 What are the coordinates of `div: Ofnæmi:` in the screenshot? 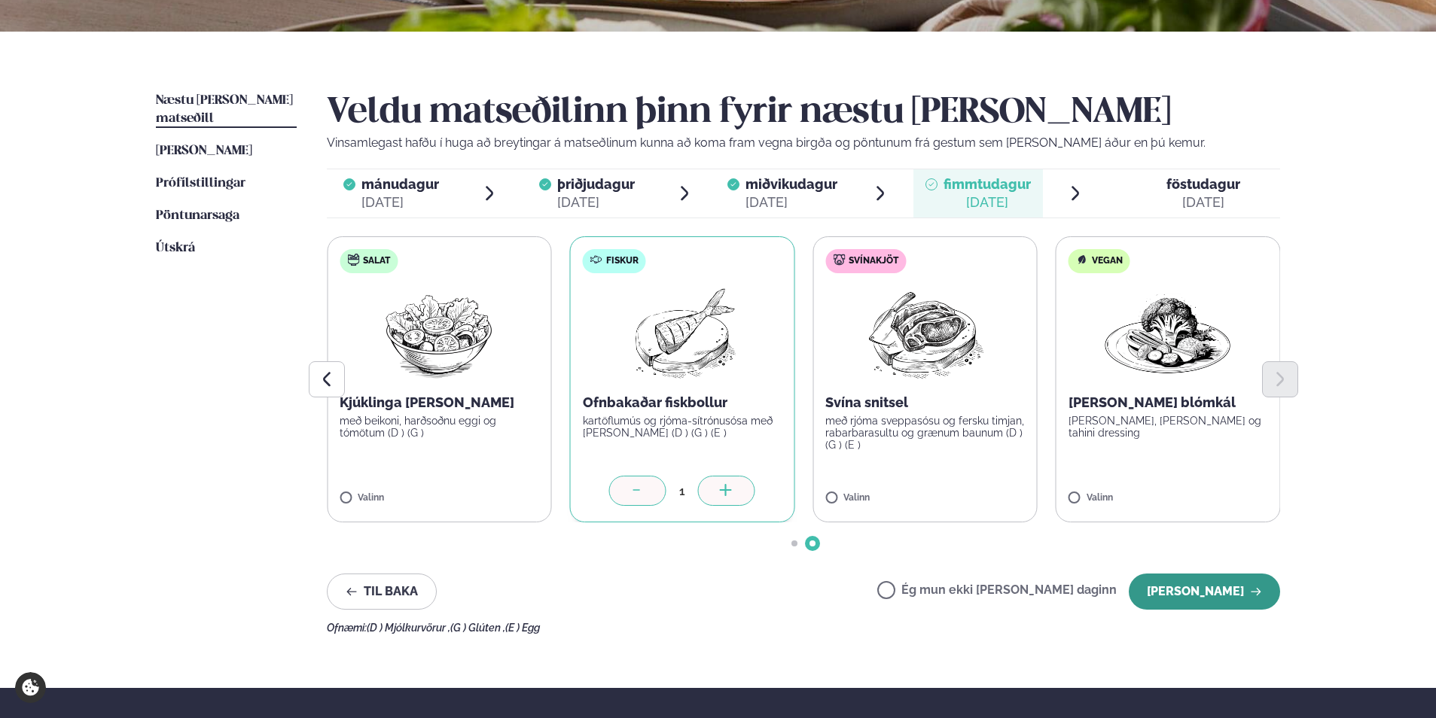 It's located at (803, 628).